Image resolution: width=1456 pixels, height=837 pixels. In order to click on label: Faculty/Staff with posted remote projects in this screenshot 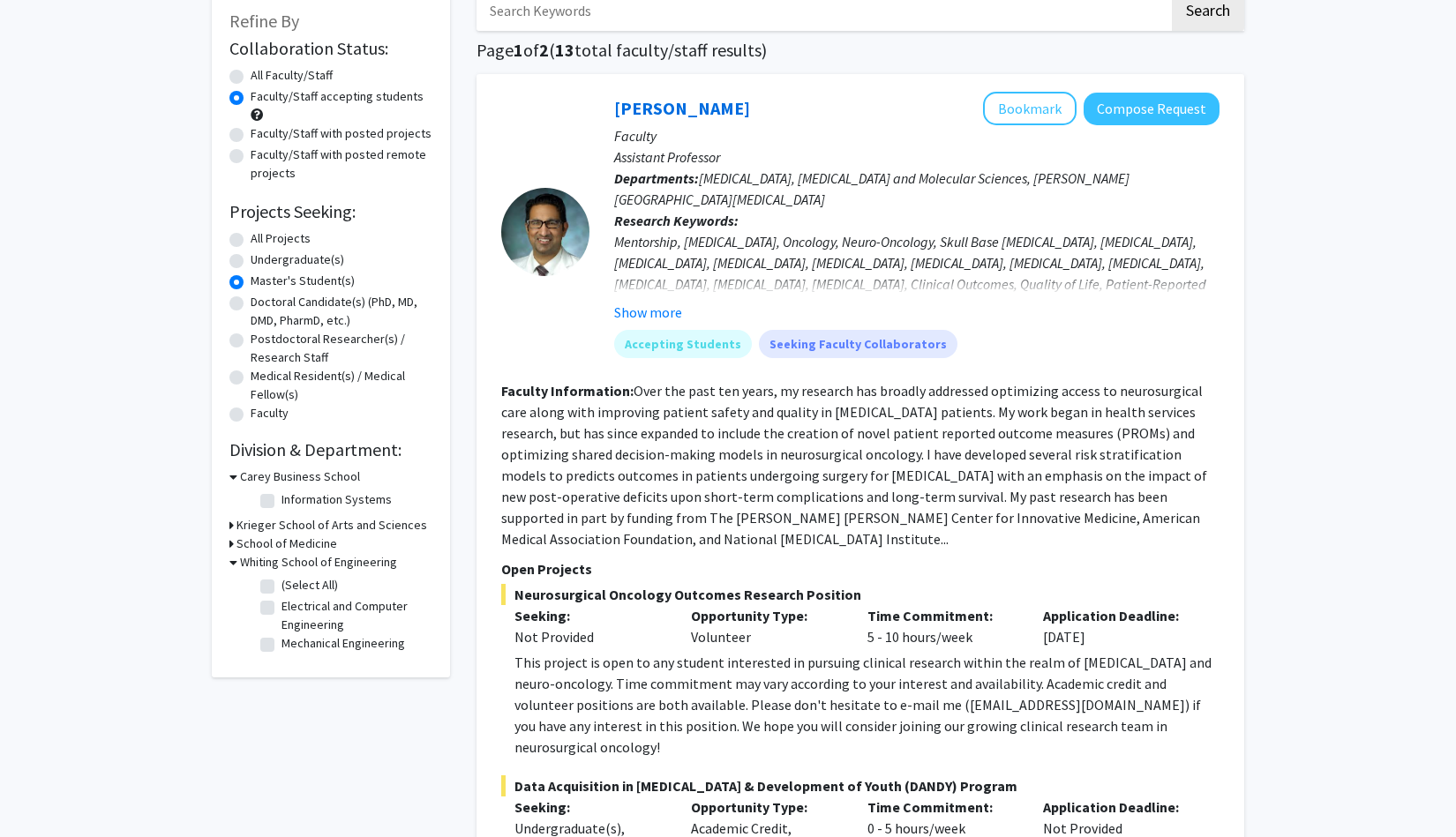, I will do `click(342, 164)`.